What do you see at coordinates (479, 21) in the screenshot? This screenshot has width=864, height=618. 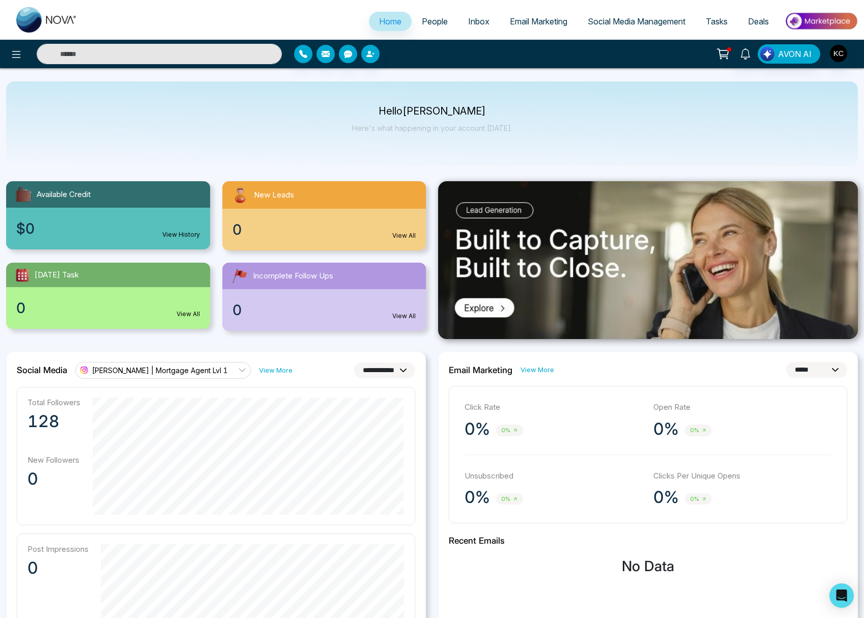 I see `a: Inbox` at bounding box center [479, 21].